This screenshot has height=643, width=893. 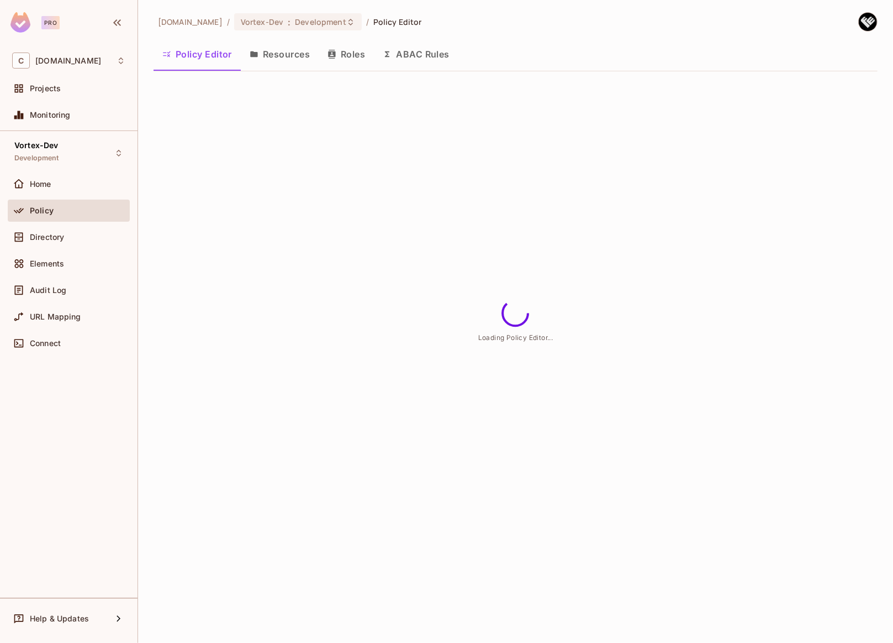 What do you see at coordinates (40, 184) in the screenshot?
I see `span: Home` at bounding box center [40, 184].